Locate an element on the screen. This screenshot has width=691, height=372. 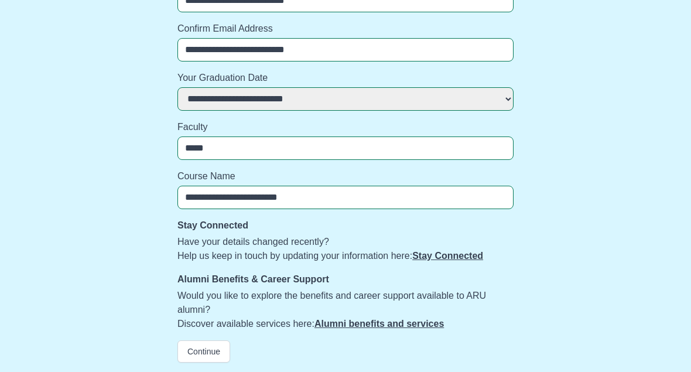
label: Confirm Email Address is located at coordinates (346, 29).